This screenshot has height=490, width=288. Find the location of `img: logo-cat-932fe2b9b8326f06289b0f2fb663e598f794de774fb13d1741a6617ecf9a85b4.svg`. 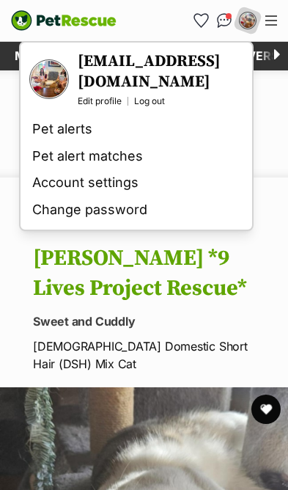

img: logo-cat-932fe2b9b8326f06289b0f2fb663e598f794de774fb13d1741a6617ecf9a85b4.svg is located at coordinates (64, 21).